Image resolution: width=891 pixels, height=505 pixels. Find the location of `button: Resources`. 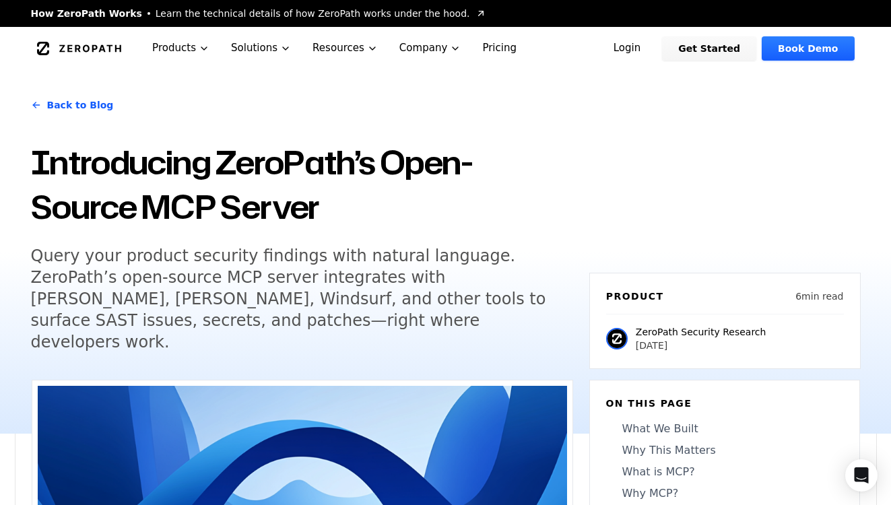

button: Resources is located at coordinates (345, 48).